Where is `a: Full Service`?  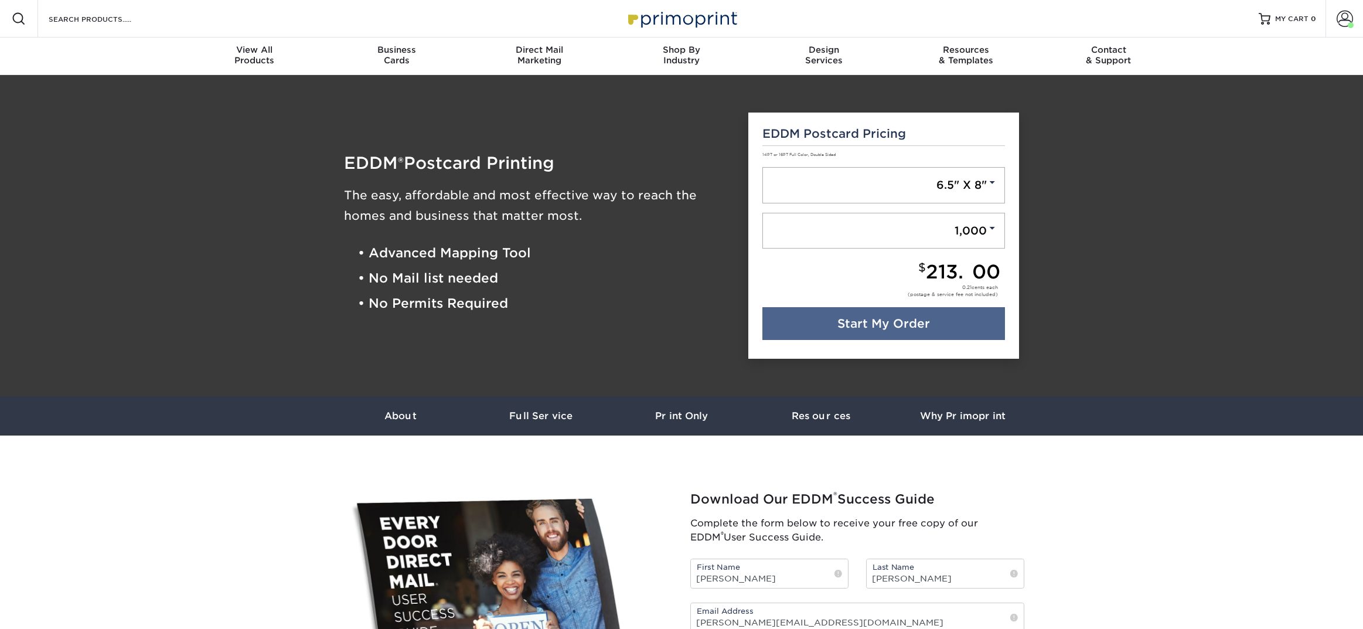
a: Full Service is located at coordinates (541, 415).